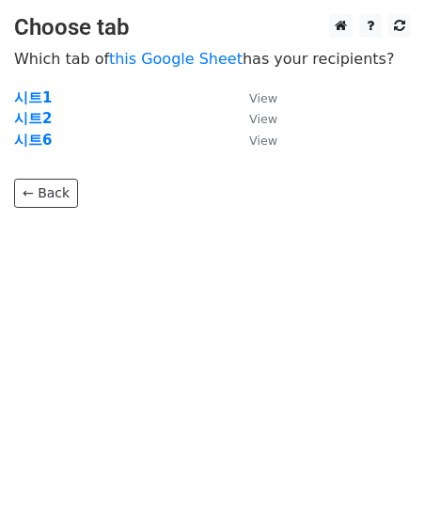 Image resolution: width=425 pixels, height=505 pixels. I want to click on a: 시트6, so click(33, 140).